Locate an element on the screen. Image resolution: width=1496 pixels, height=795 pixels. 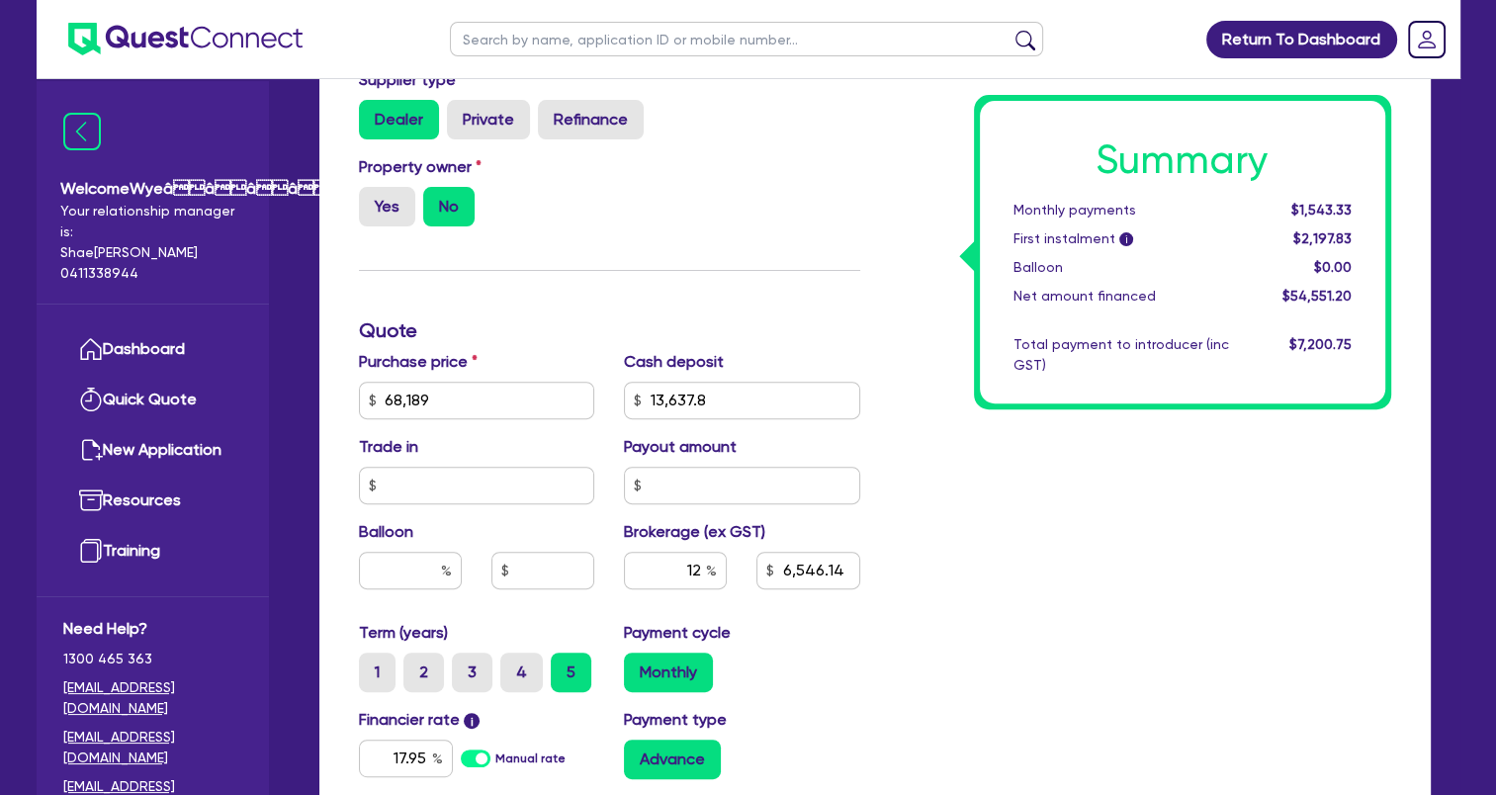
a: Quick Quote is located at coordinates (152, 399).